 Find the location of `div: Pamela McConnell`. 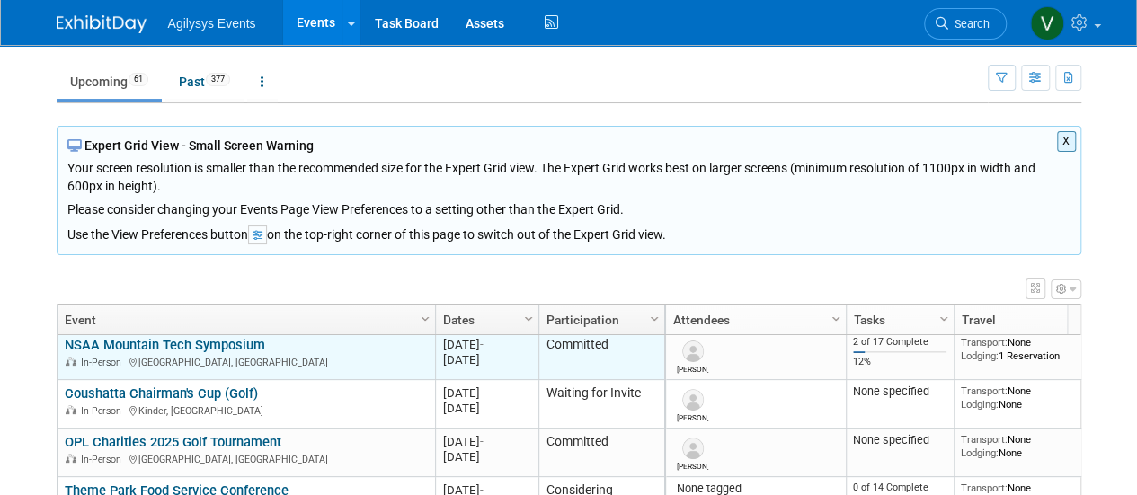

div: Pamela McConnell is located at coordinates (692, 465).